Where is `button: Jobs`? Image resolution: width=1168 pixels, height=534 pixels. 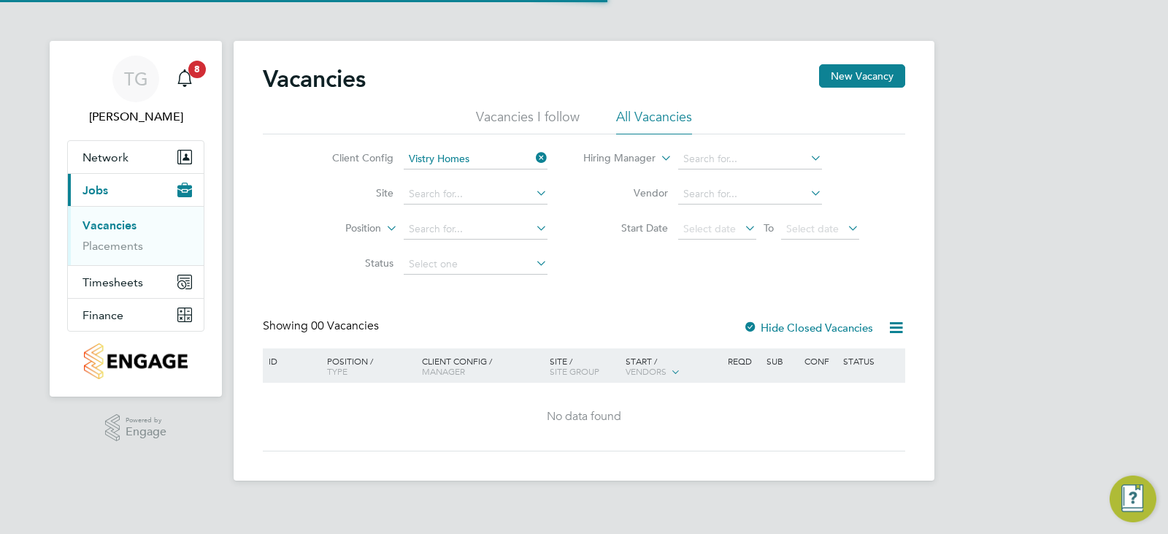 button: Jobs is located at coordinates (136, 190).